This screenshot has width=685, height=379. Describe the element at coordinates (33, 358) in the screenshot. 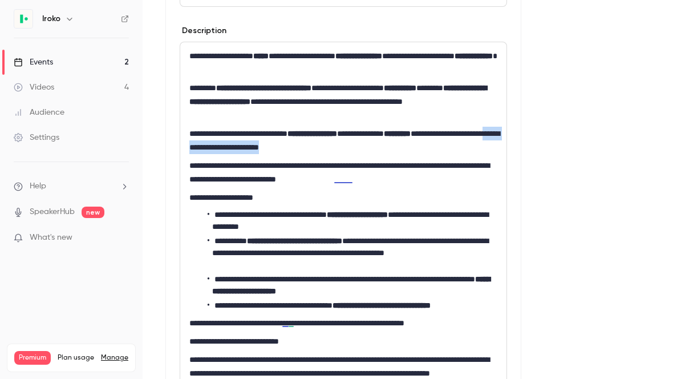

I see `span: Premium` at that location.